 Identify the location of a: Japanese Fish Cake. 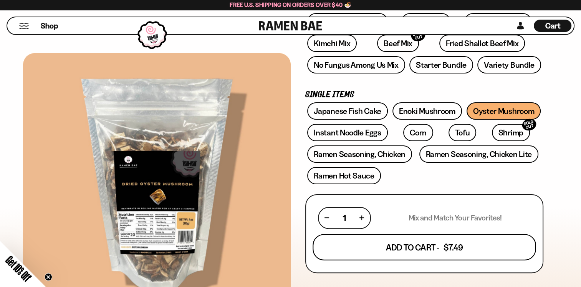
(348, 111).